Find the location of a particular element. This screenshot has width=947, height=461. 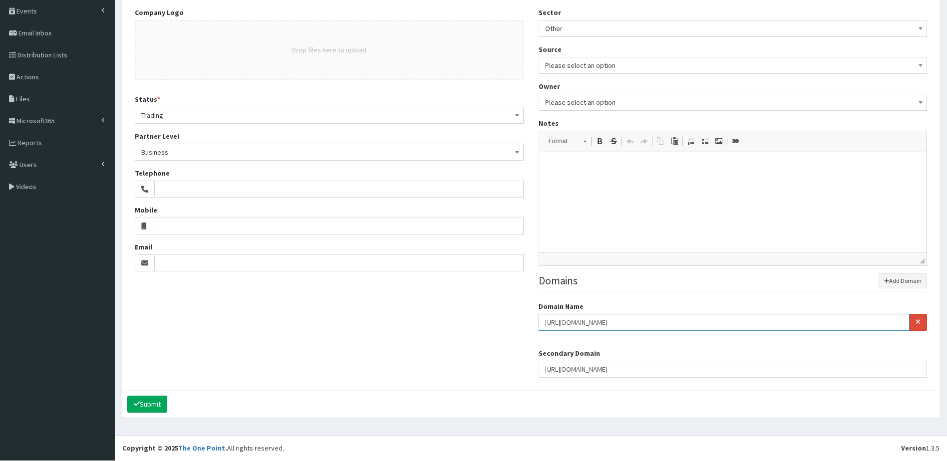

label: Status is located at coordinates (147, 99).